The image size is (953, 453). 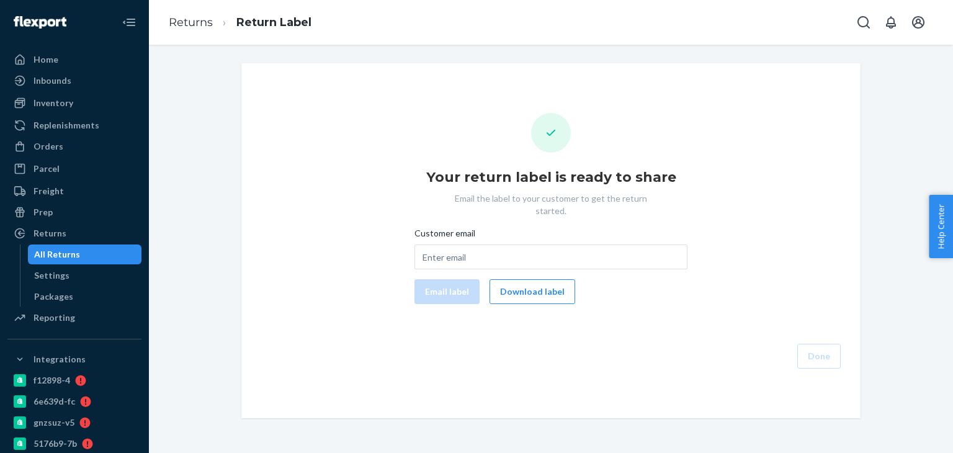 What do you see at coordinates (74, 318) in the screenshot?
I see `a: Reporting` at bounding box center [74, 318].